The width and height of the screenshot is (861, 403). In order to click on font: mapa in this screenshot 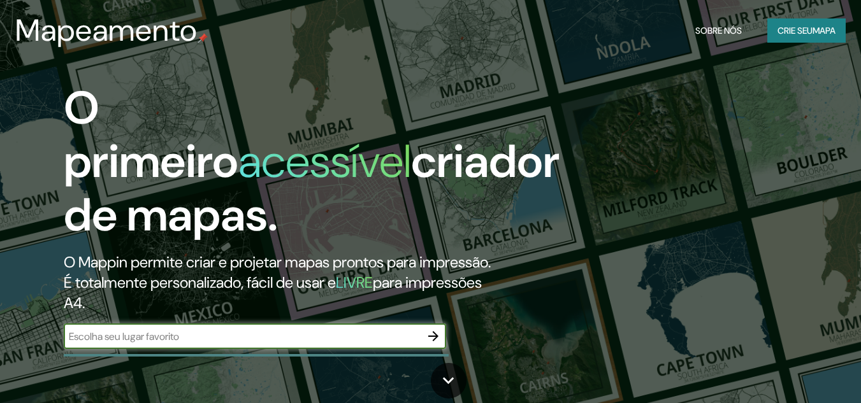, I will do `click(824, 31)`.